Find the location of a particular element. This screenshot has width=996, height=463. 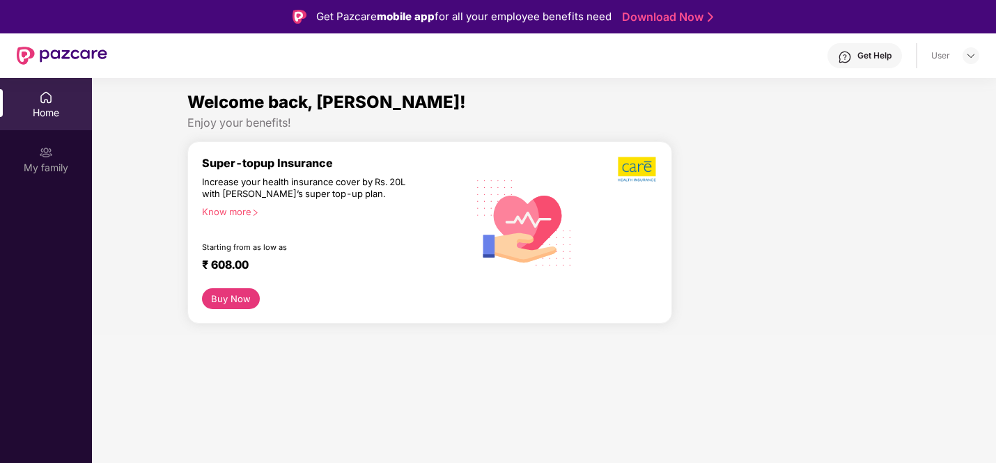

strong: mobile app is located at coordinates (405, 16).